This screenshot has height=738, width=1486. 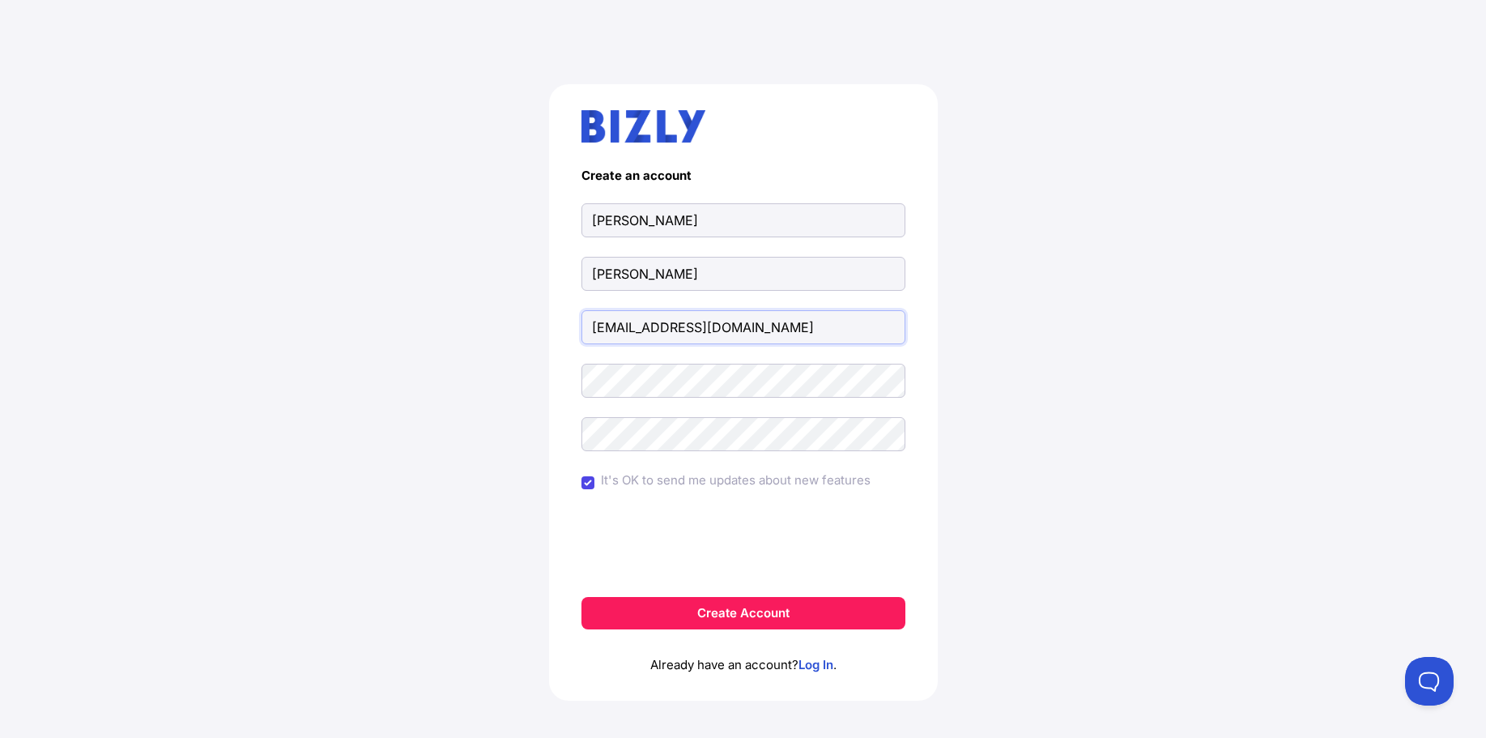 What do you see at coordinates (744, 613) in the screenshot?
I see `button: Create Account` at bounding box center [744, 613].